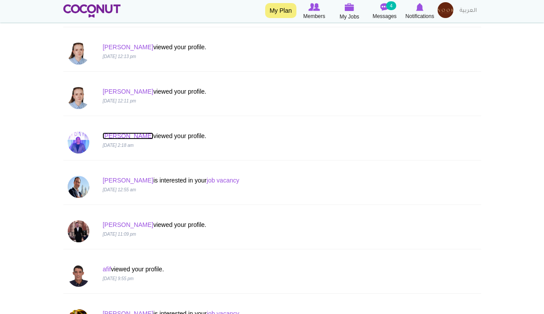 This screenshot has height=314, width=544. Describe the element at coordinates (281, 11) in the screenshot. I see `a: My Plan` at that location.